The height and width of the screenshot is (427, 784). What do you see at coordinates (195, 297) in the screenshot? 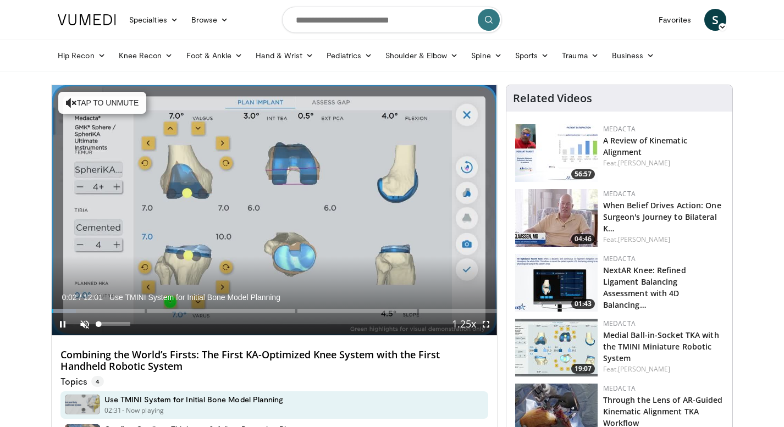
I see `span: Use TMINI System for Initial Bone Model Planning` at bounding box center [195, 297].